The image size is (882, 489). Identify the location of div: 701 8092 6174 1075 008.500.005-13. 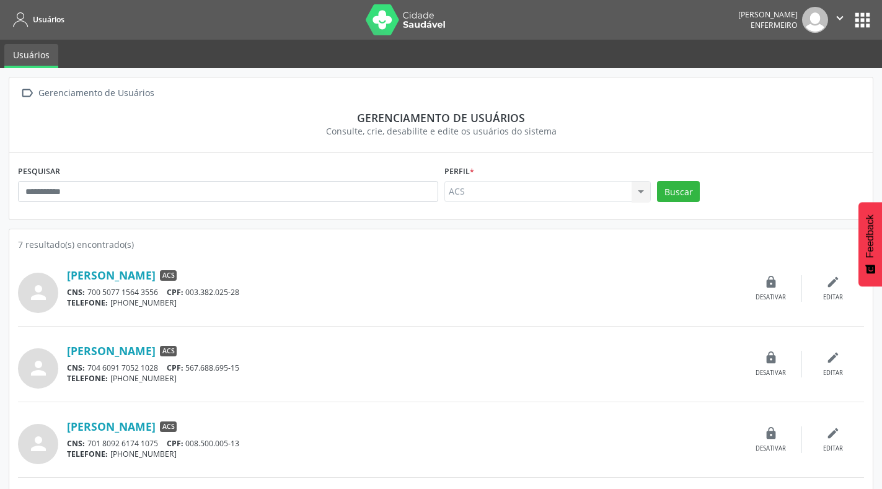
(404, 443).